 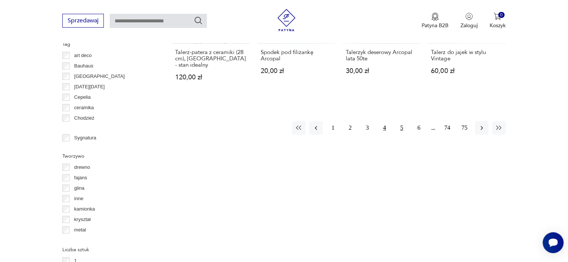 I want to click on p: plastik, so click(x=81, y=241).